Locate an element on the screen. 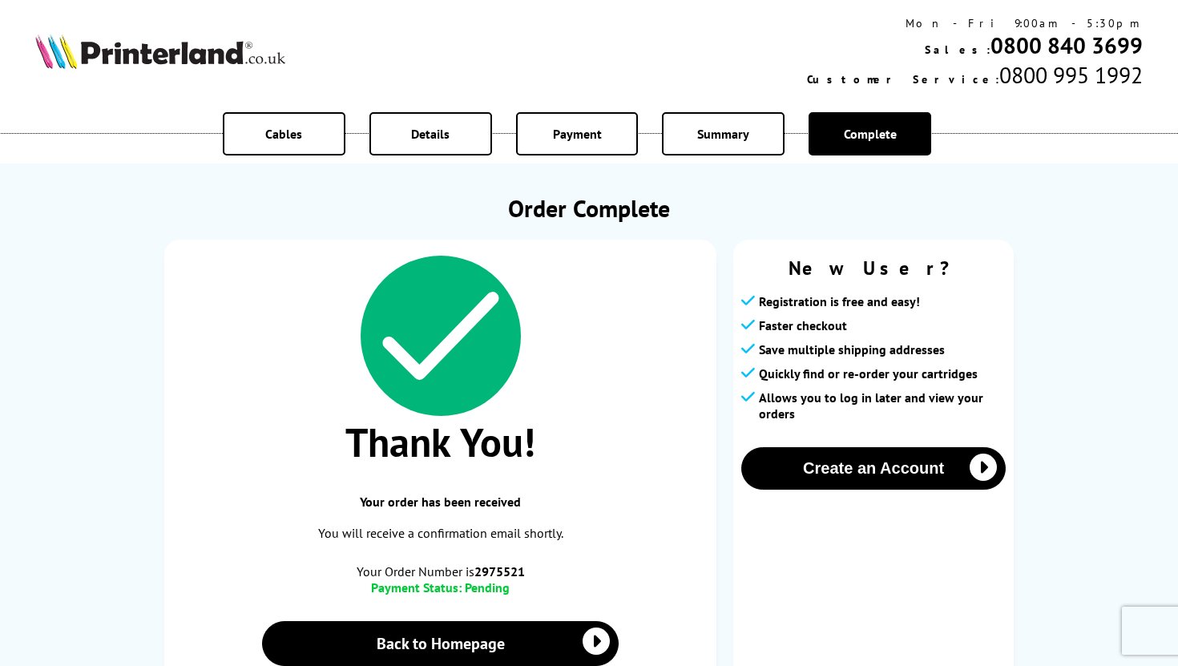 The width and height of the screenshot is (1178, 666). span: Your order has been received is located at coordinates (440, 502).